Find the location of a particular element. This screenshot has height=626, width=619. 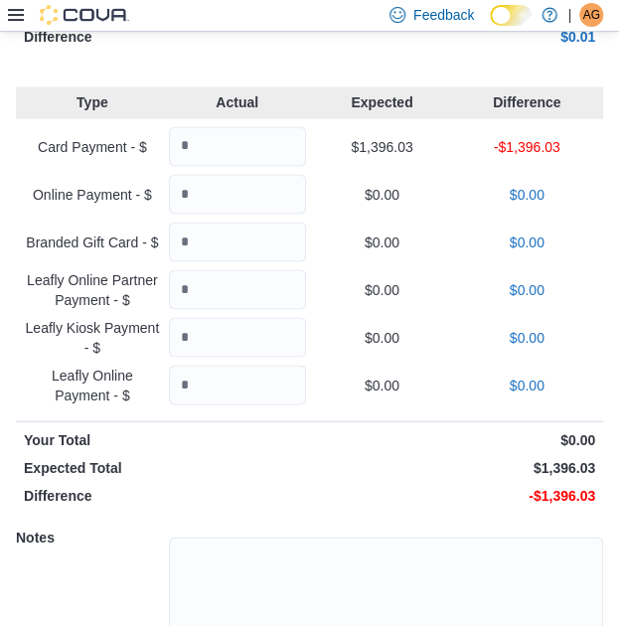

span: AG is located at coordinates (590, 15).